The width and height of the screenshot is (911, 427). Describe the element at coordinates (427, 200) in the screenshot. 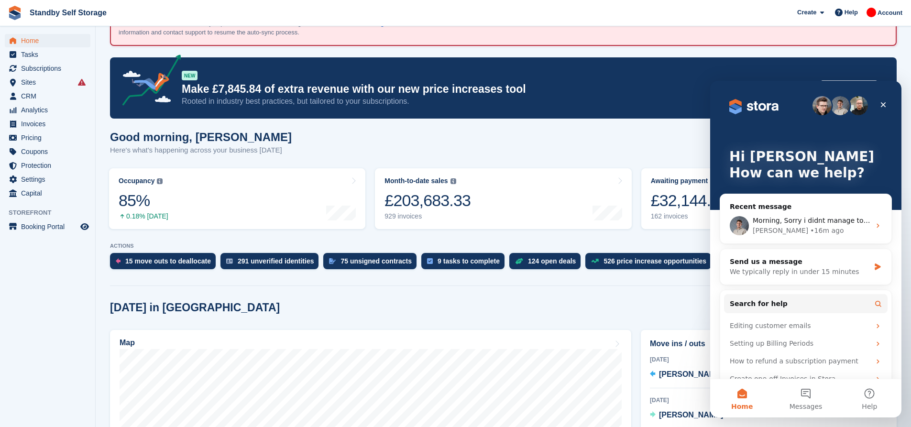

I see `div: £203,683.33` at that location.